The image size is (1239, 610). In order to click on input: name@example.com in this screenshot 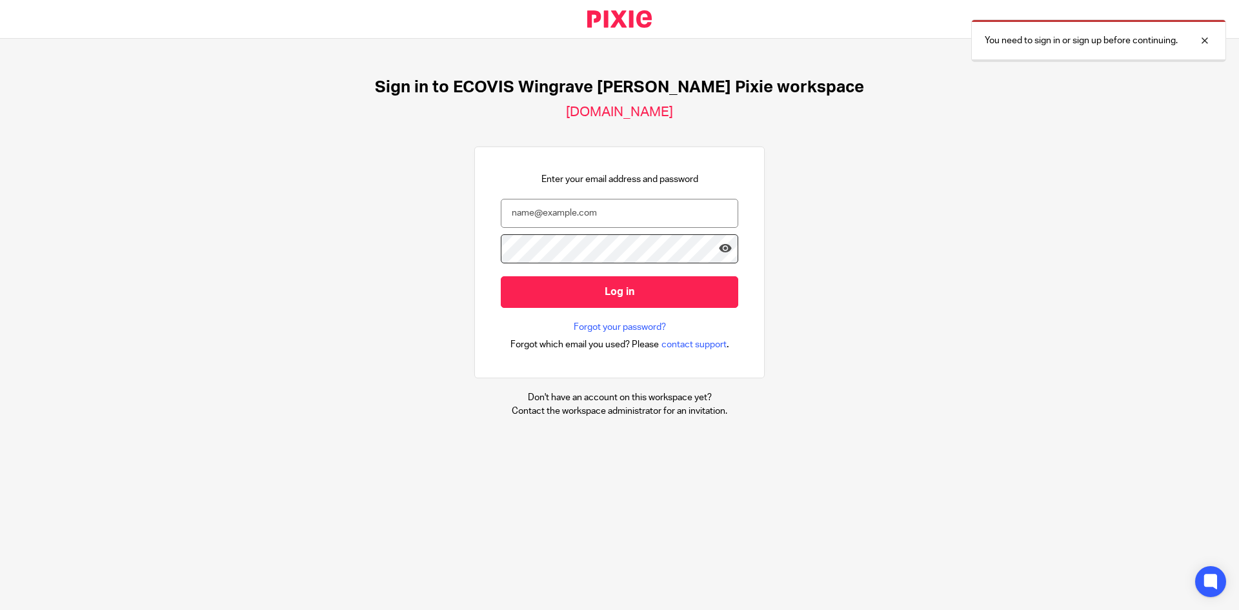, I will do `click(619, 213)`.